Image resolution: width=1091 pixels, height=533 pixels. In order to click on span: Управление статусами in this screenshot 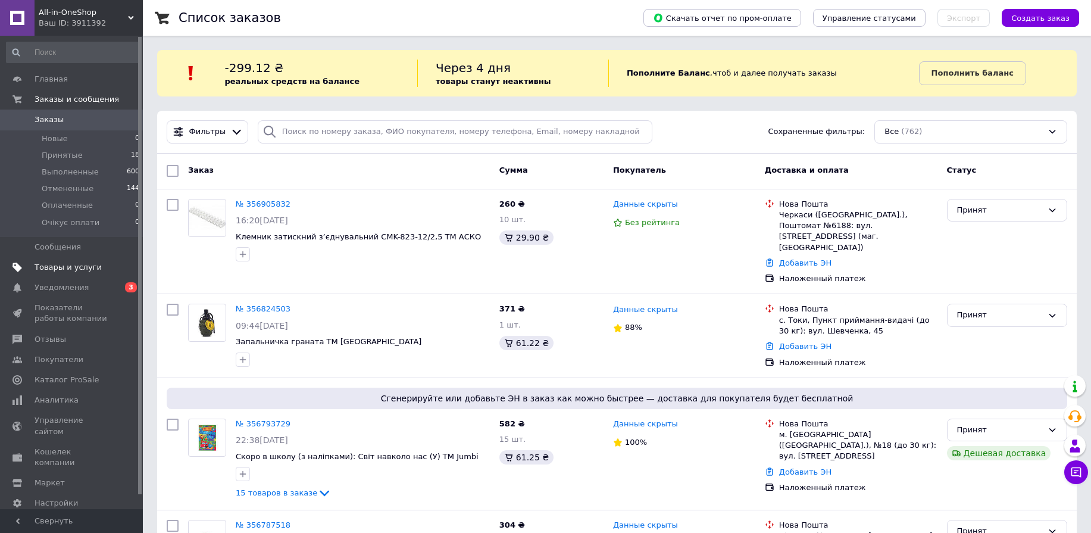, I will do `click(869, 18)`.